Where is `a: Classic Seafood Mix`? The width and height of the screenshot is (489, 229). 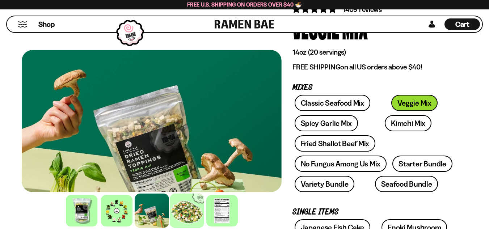
a: Classic Seafood Mix is located at coordinates (332, 103).